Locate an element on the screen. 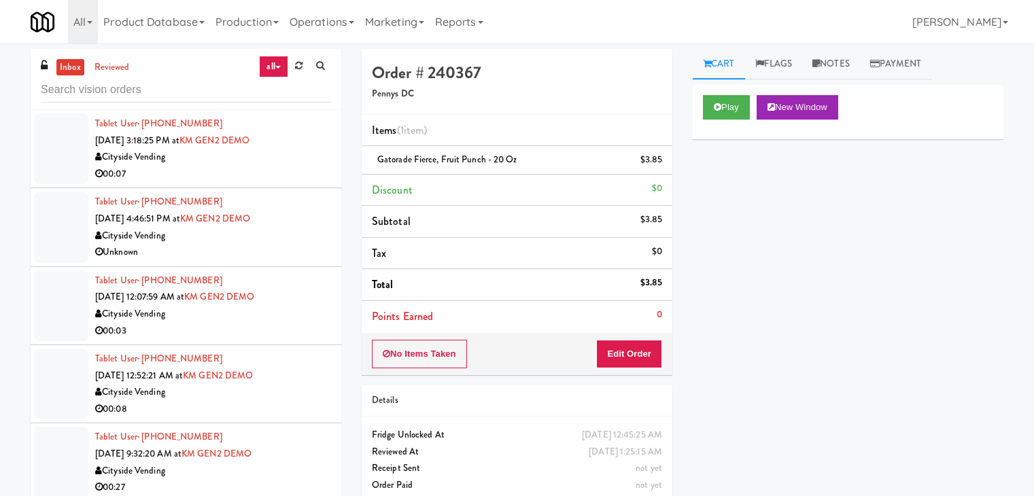 The height and width of the screenshot is (496, 1034). img: Micromart is located at coordinates (42, 22).